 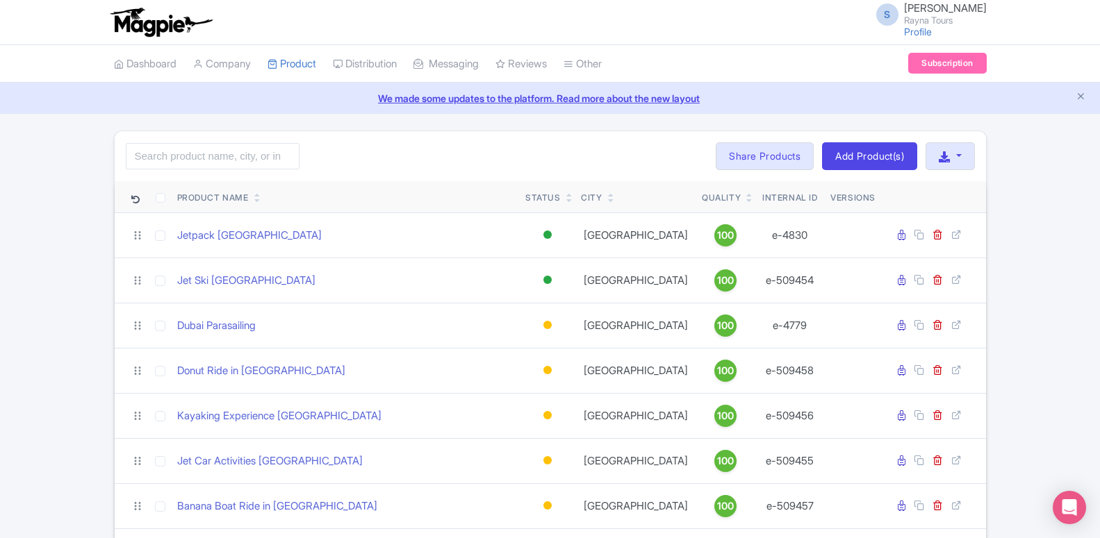 What do you see at coordinates (1069, 508) in the screenshot?
I see `div: Open Intercom Messenger` at bounding box center [1069, 508].